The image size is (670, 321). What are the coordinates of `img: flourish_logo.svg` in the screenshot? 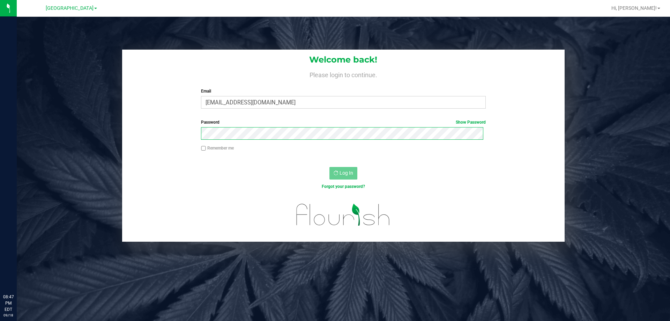 It's located at (343, 215).